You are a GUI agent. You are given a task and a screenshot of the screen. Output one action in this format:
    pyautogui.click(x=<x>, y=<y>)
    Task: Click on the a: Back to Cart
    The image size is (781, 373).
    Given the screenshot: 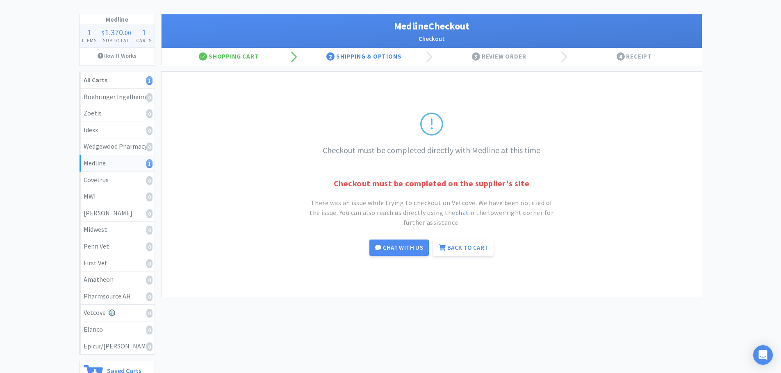 What is the action you would take?
    pyautogui.click(x=463, y=248)
    